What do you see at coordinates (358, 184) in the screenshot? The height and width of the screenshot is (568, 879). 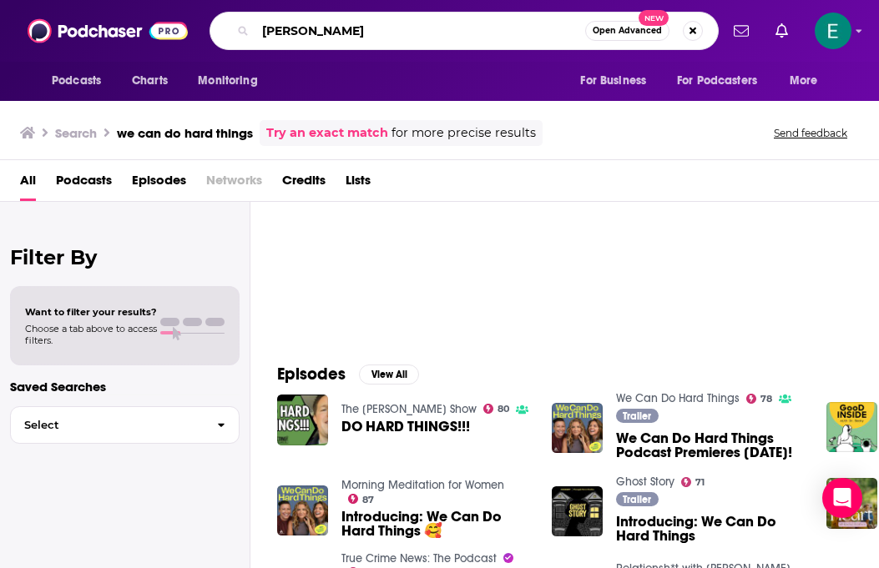 I see `a: Lists` at bounding box center [358, 184].